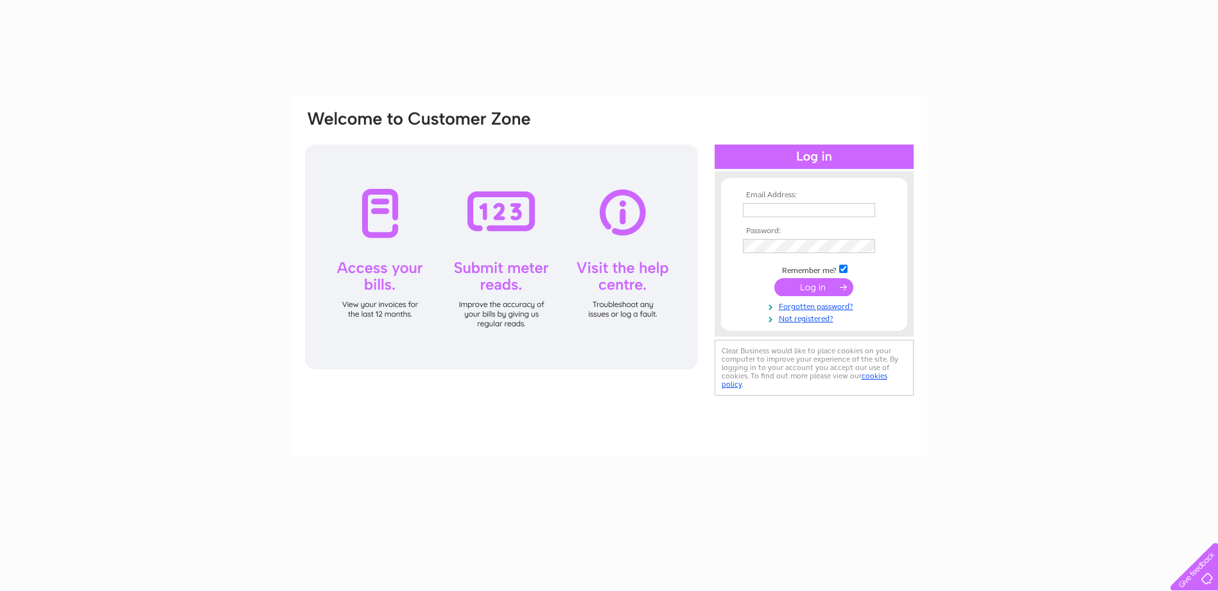 Image resolution: width=1218 pixels, height=591 pixels. What do you see at coordinates (814, 287) in the screenshot?
I see `input: Submit` at bounding box center [814, 287].